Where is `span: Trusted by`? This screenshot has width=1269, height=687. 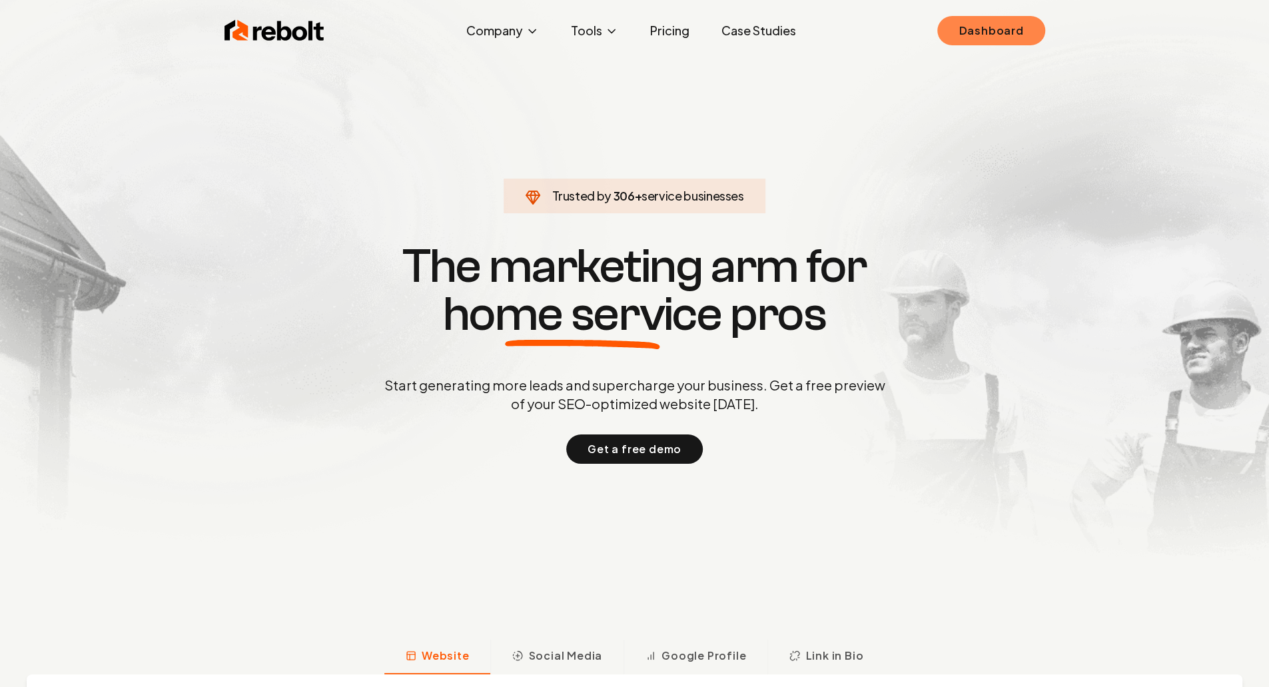 span: Trusted by is located at coordinates (581, 195).